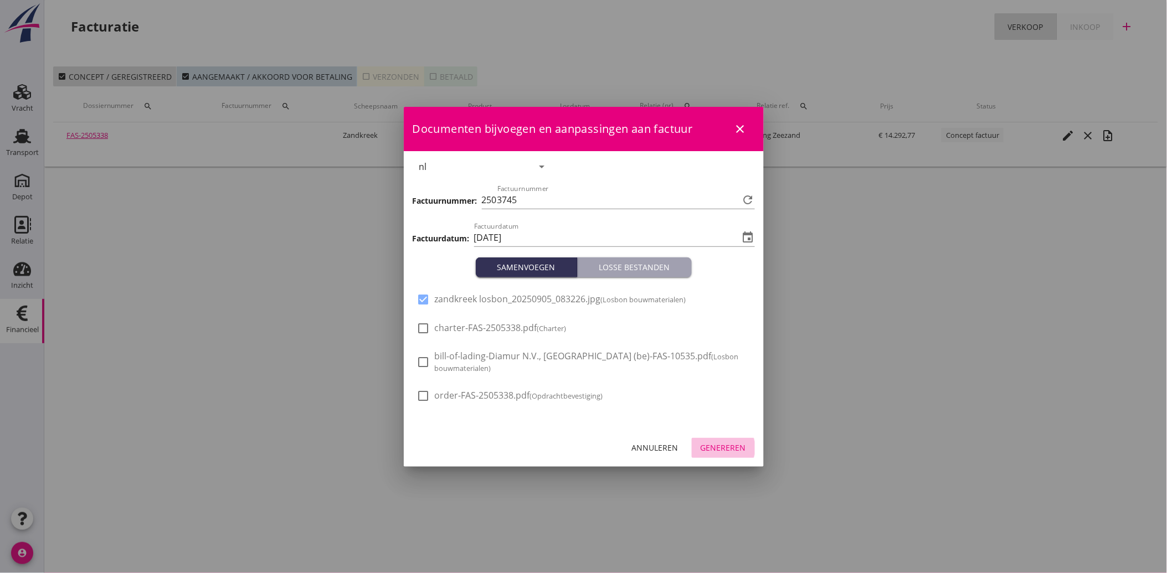 The width and height of the screenshot is (1167, 573). I want to click on button: Annuleren, so click(655, 448).